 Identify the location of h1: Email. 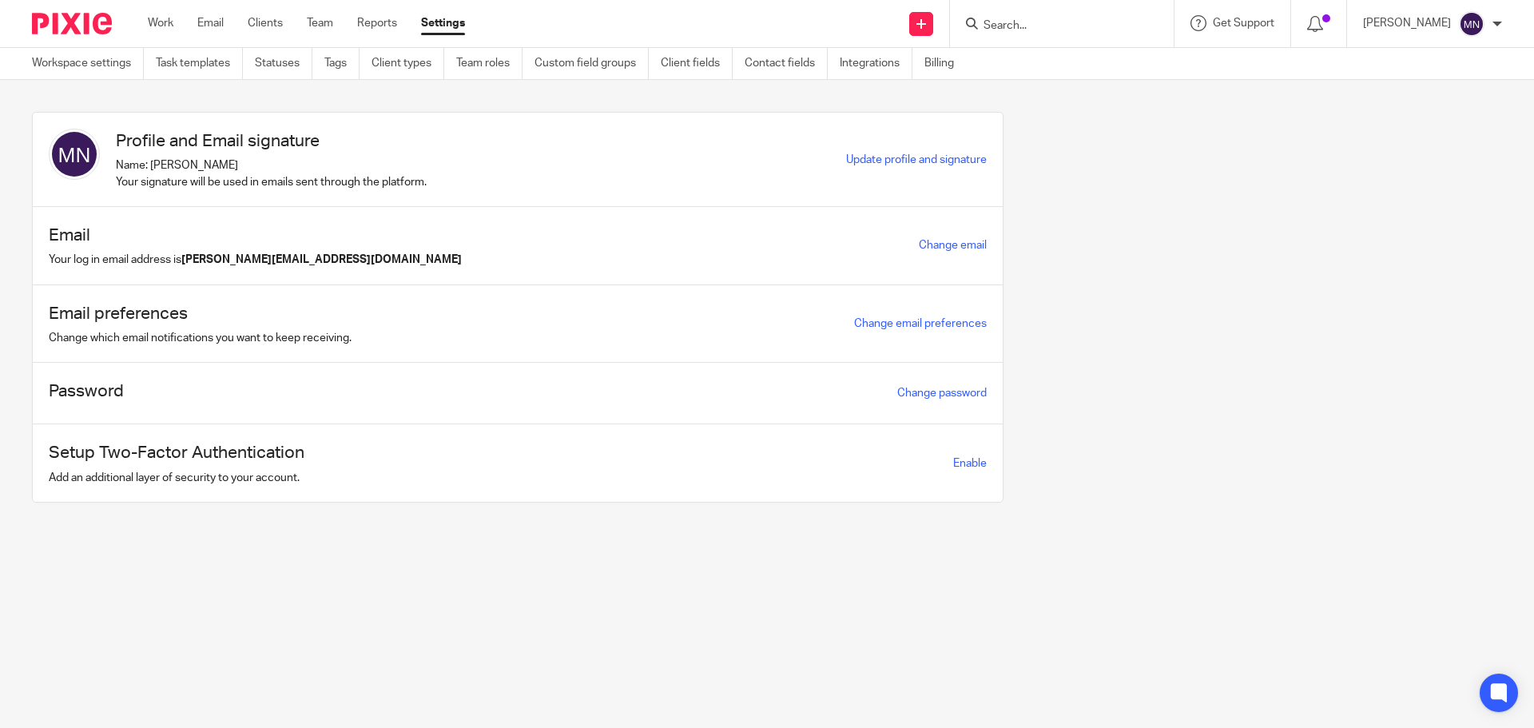
(255, 235).